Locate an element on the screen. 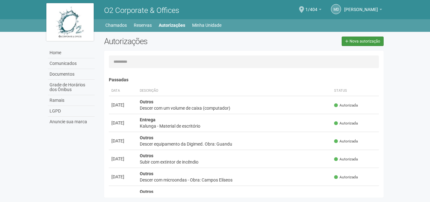  th: Status is located at coordinates (355, 91).